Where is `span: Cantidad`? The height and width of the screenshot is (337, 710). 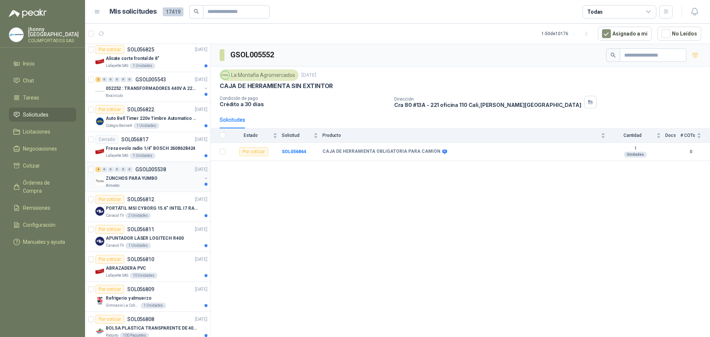
span: Cantidad is located at coordinates (633, 135).